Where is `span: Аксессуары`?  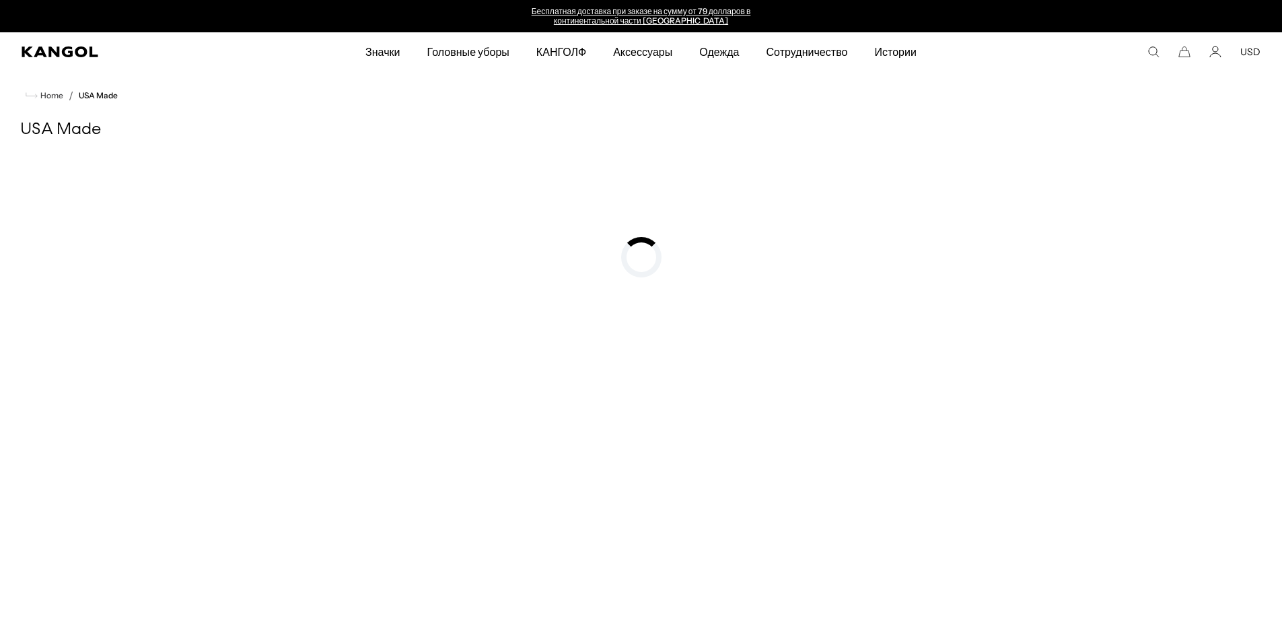
span: Аксессуары is located at coordinates (643, 52).